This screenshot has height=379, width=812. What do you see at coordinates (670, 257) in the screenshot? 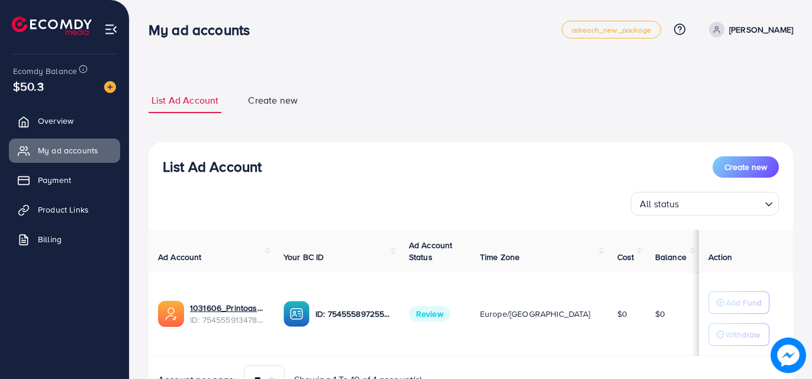
I see `span: Balance` at bounding box center [670, 257].